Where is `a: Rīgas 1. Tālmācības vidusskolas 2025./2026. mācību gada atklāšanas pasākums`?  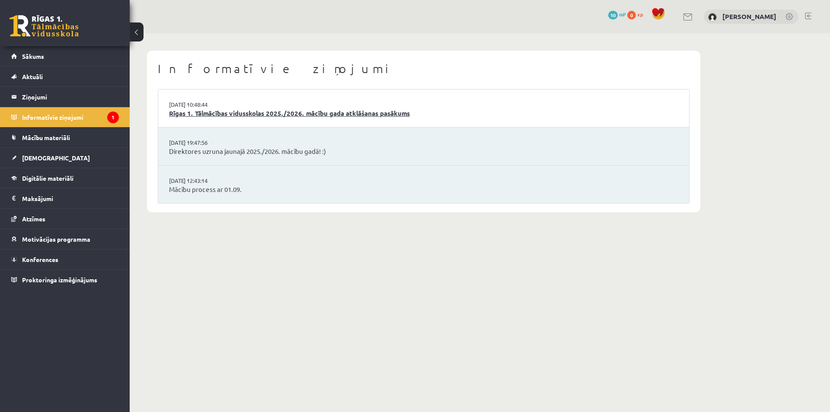 a: Rīgas 1. Tālmācības vidusskolas 2025./2026. mācību gada atklāšanas pasākums is located at coordinates (424, 113).